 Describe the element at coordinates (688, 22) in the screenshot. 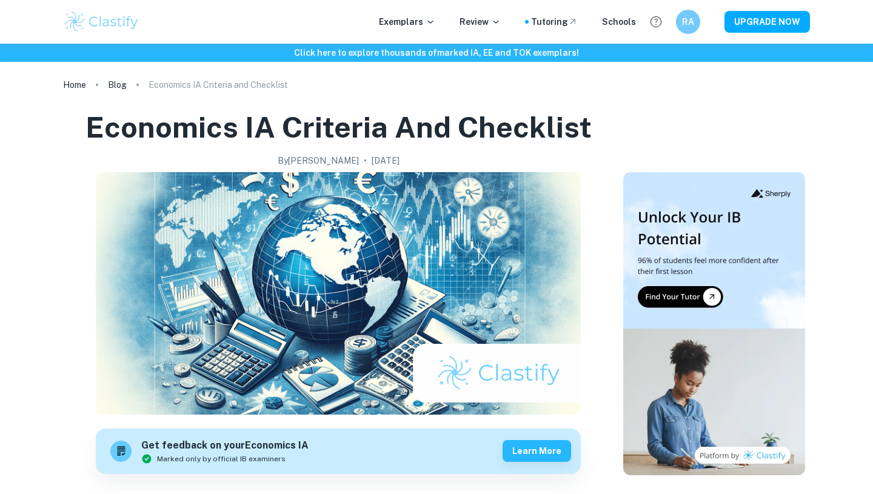

I see `h6: RA` at that location.